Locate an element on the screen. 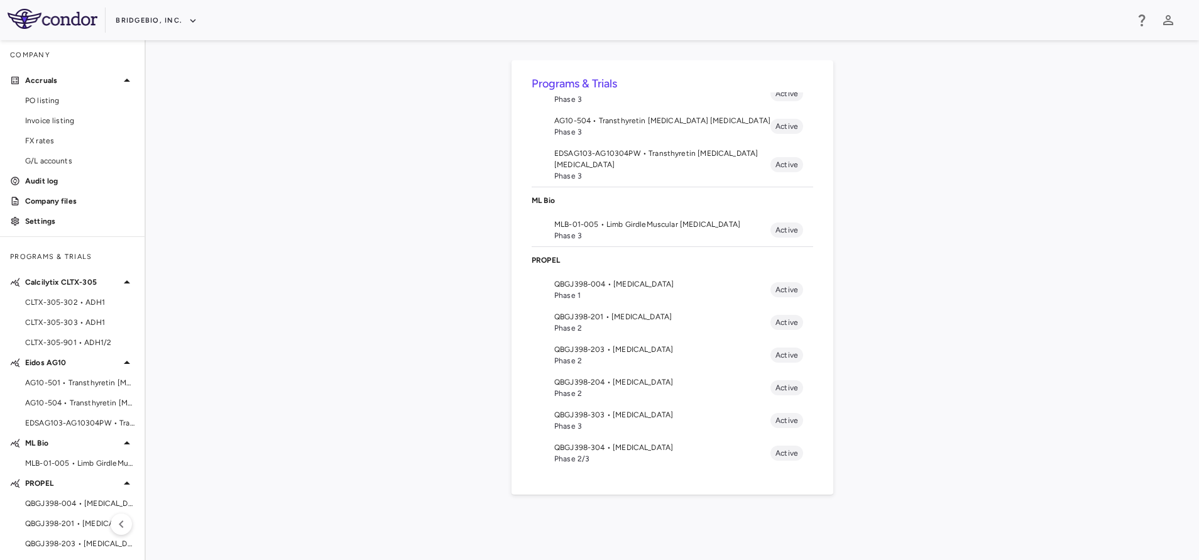 The image size is (1199, 560). p: Calcilytix CLTX-305 is located at coordinates (72, 282).